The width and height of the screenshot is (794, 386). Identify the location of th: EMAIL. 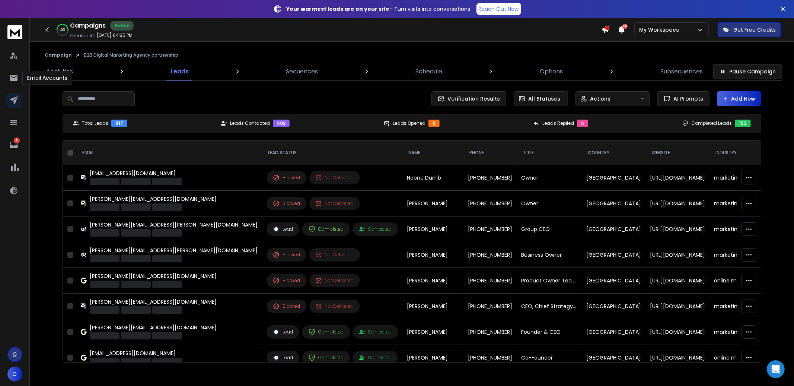
(169, 153).